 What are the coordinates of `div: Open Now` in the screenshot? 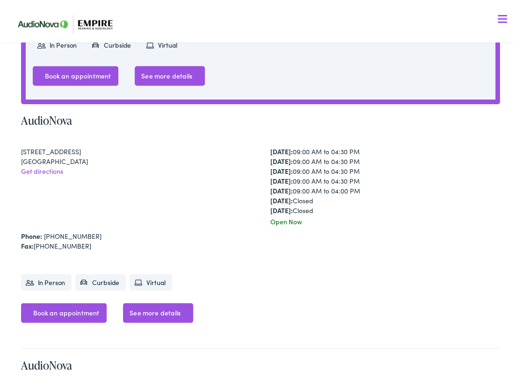 It's located at (386, 218).